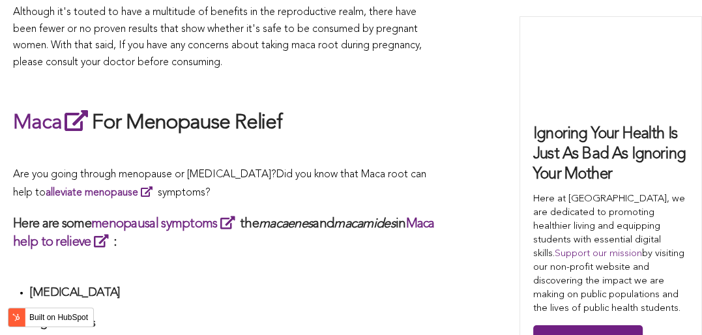 The height and width of the screenshot is (335, 702). Describe the element at coordinates (166, 224) in the screenshot. I see `a: menopausal symptoms` at that location.